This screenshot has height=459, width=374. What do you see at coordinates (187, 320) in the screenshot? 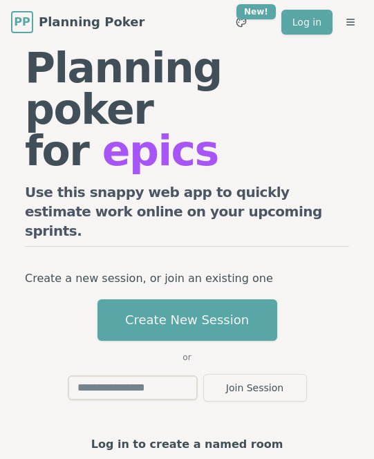
I see `button: Create New Session` at bounding box center [187, 320].